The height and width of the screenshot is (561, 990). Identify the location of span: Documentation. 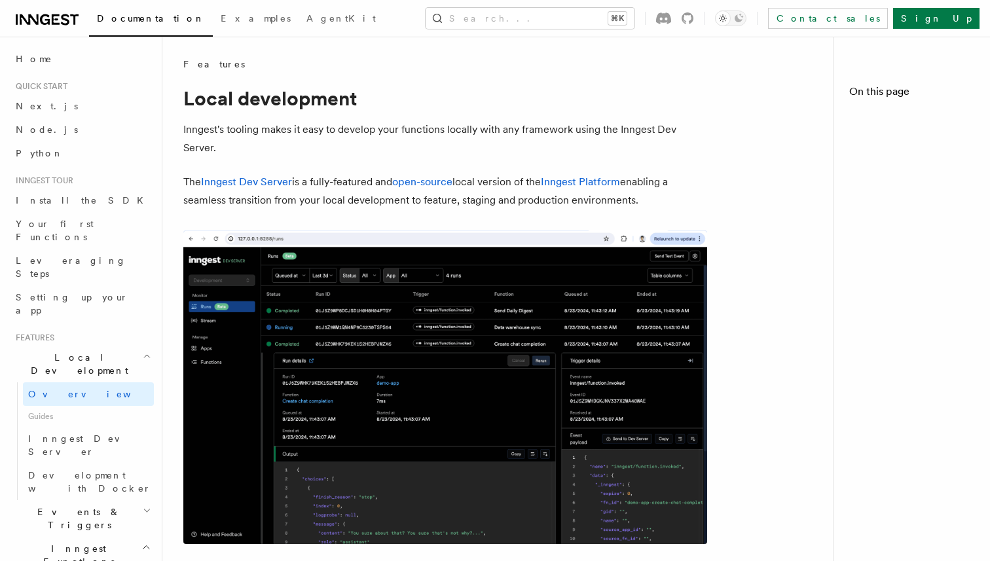
(151, 18).